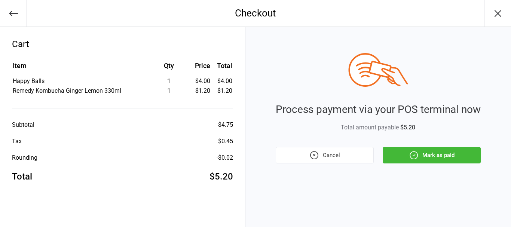 The image size is (511, 227). Describe the element at coordinates (226, 125) in the screenshot. I see `div: $4.75` at that location.